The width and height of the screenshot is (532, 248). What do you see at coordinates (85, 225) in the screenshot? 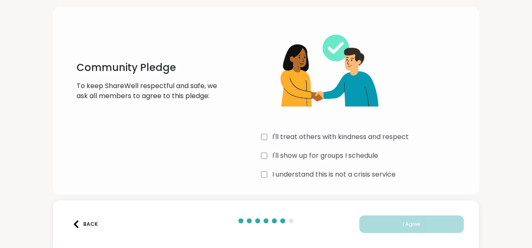
I see `div: Back` at bounding box center [85, 225].